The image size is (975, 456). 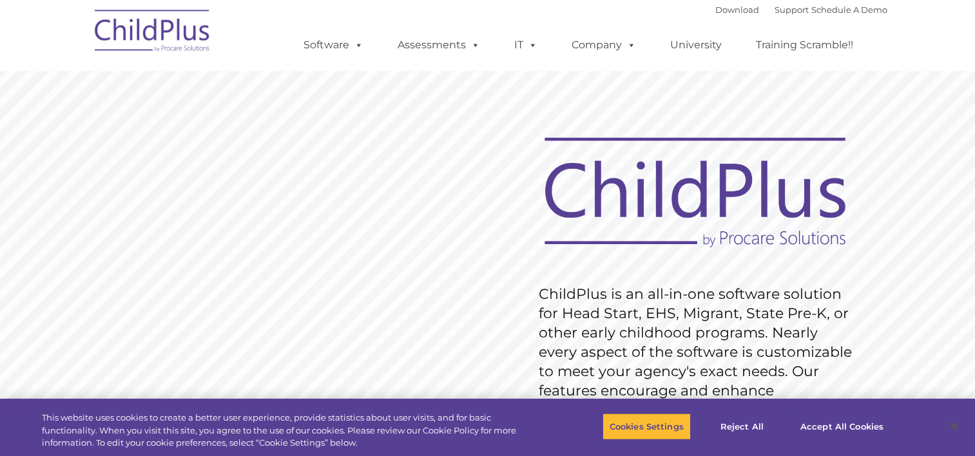 What do you see at coordinates (333, 45) in the screenshot?
I see `a: Software` at bounding box center [333, 45].